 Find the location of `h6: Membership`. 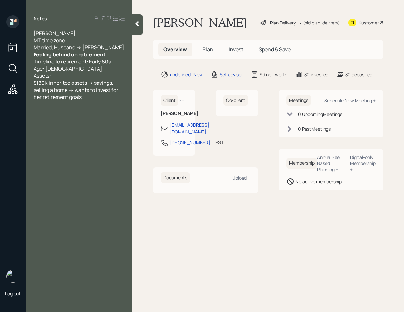

h6: Membership is located at coordinates (301, 163).